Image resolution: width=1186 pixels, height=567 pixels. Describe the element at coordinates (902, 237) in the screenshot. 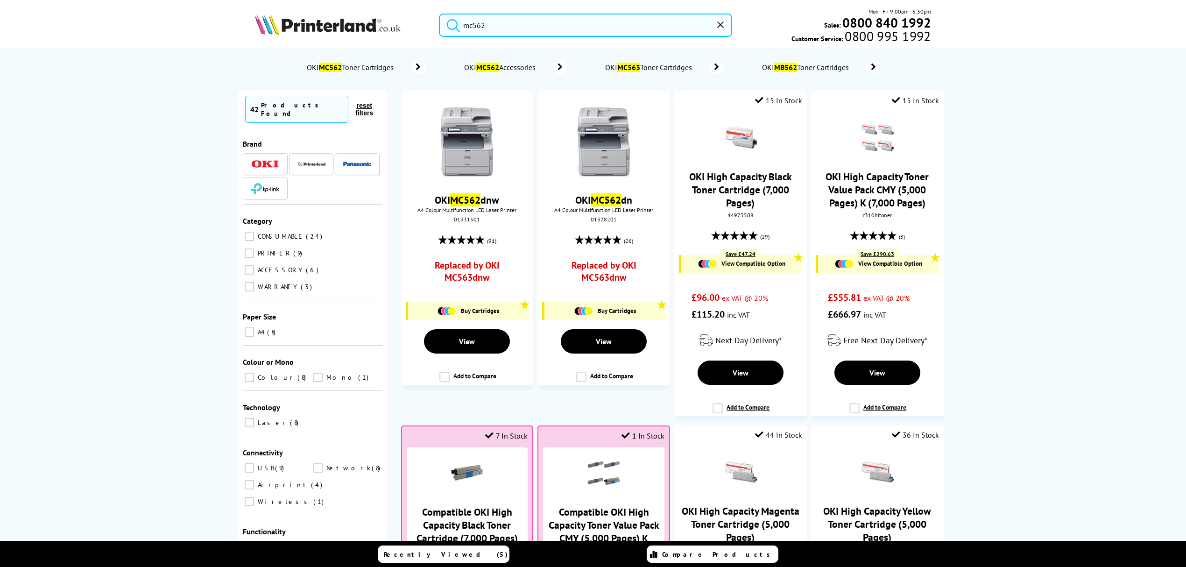

I see `span: (3)` at that location.